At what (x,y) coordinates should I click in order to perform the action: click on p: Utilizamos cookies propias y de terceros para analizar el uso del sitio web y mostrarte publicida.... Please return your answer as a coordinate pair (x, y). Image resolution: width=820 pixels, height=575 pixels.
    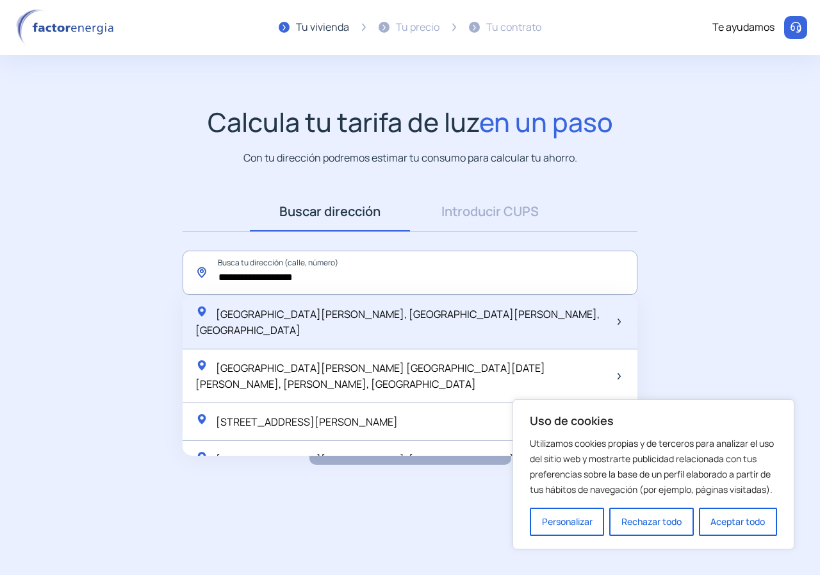
    Looking at the image, I should click on (653, 466).